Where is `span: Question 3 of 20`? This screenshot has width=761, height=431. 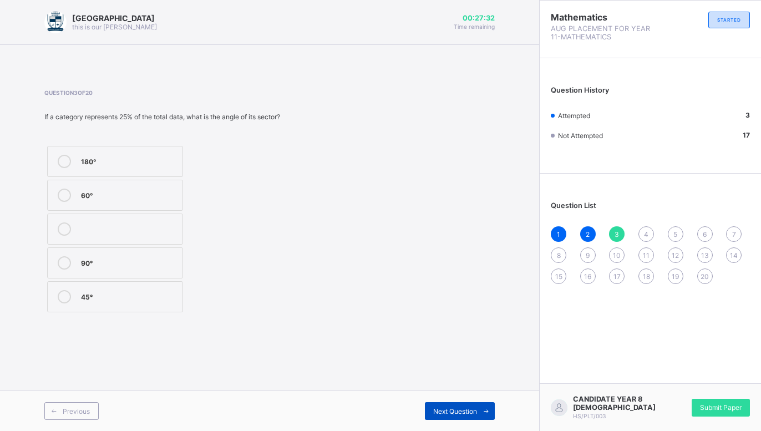
span: Question 3 of 20 is located at coordinates (162, 93).